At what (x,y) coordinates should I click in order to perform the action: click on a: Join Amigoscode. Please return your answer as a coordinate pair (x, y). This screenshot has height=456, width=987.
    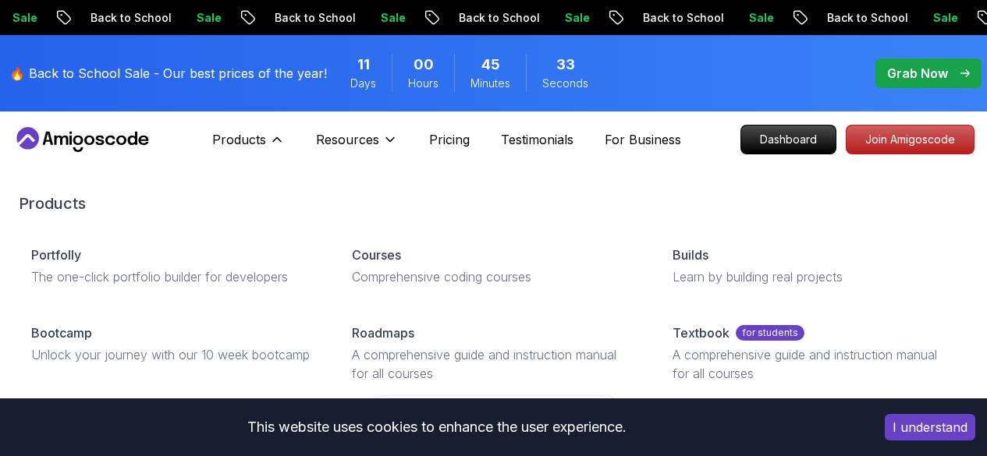
    Looking at the image, I should click on (909, 140).